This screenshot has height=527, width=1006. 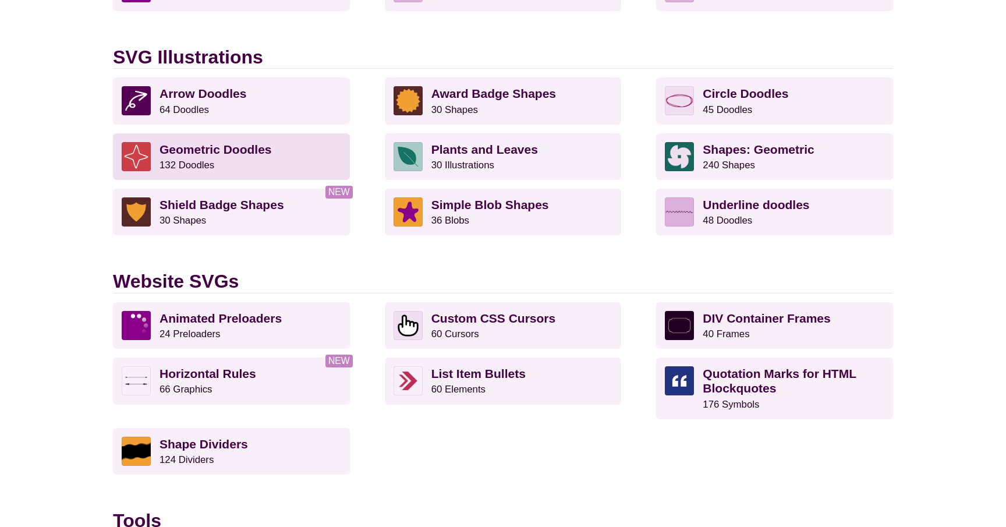 I want to click on a: Award Badge Shapes30 Shapes, so click(x=503, y=101).